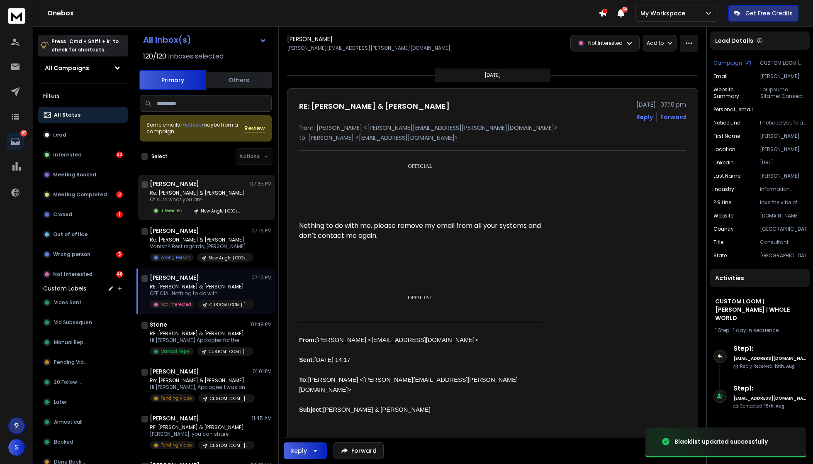 This screenshot has width=813, height=464. I want to click on h1: All Campaigns, so click(67, 68).